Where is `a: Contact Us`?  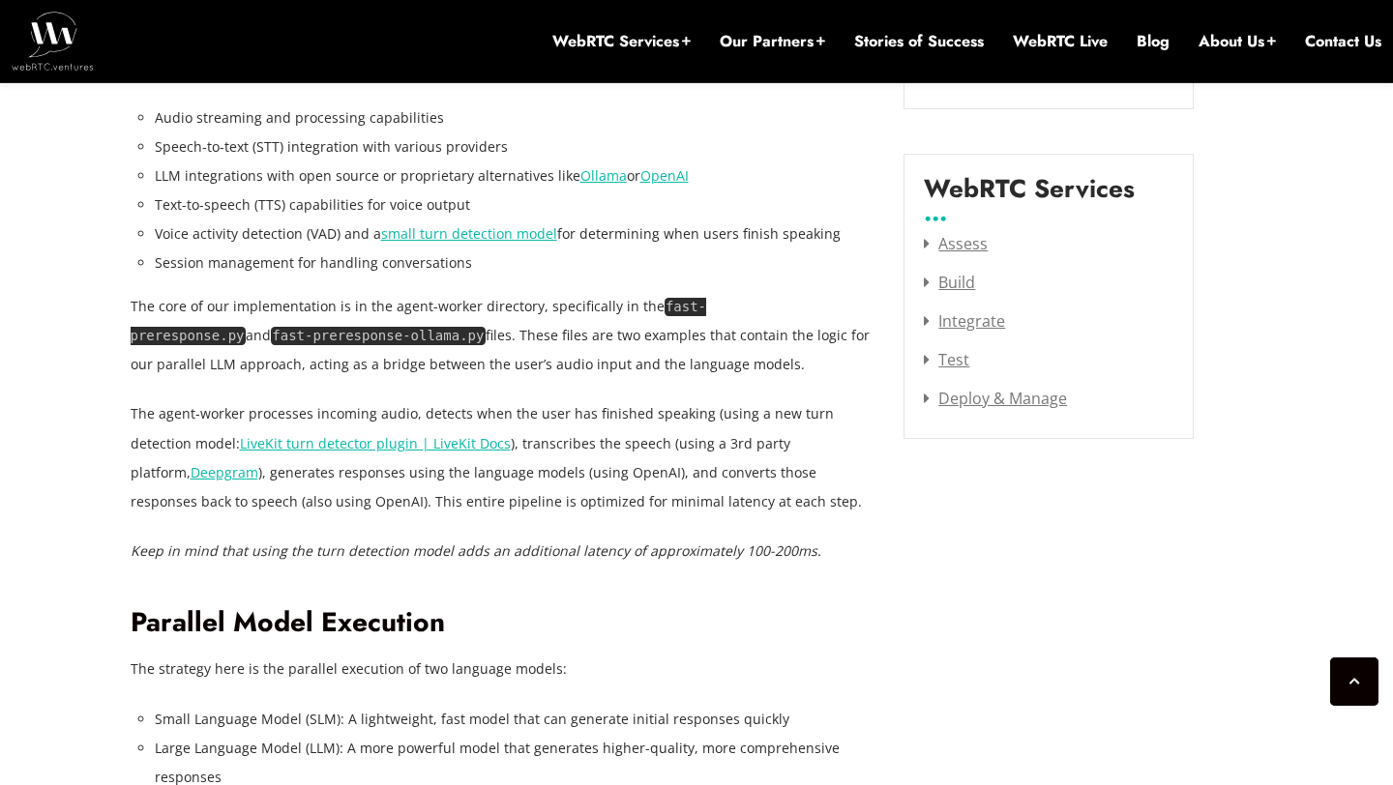 a: Contact Us is located at coordinates (1342, 42).